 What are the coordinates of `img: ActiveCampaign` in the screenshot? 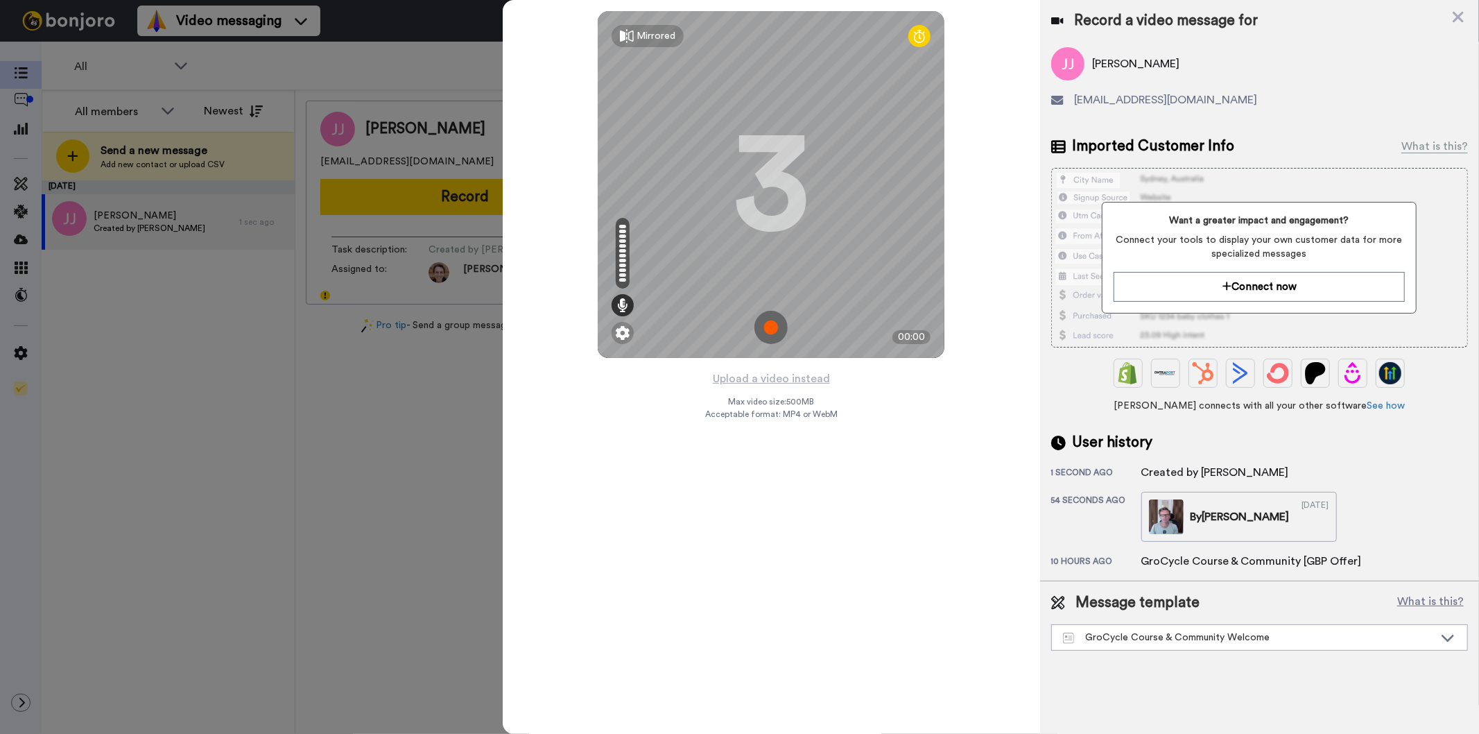 It's located at (1241, 373).